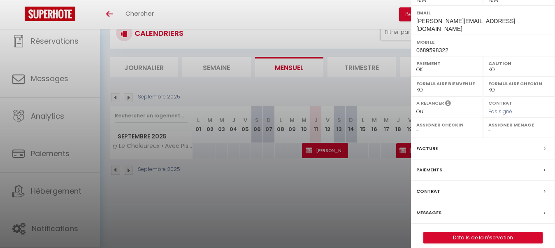  Describe the element at coordinates (448, 104) in the screenshot. I see `i: Sélectionner OUI si vous souhaiter envoyer les séquences de messages post-checkout` at that location.